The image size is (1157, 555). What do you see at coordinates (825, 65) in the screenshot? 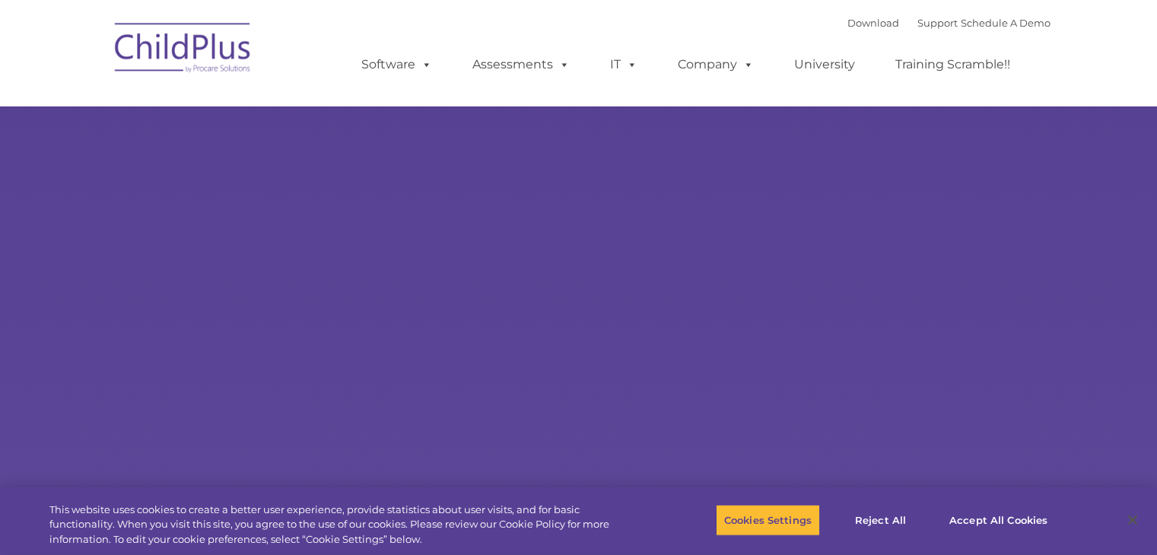
I see `a: University` at bounding box center [825, 65].